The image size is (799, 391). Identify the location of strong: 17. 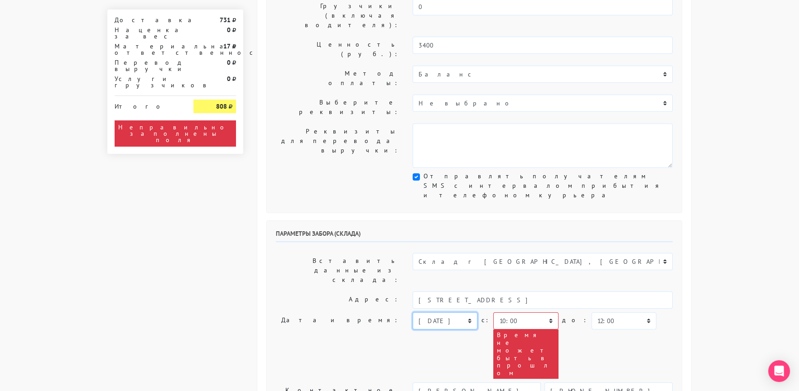
(227, 46).